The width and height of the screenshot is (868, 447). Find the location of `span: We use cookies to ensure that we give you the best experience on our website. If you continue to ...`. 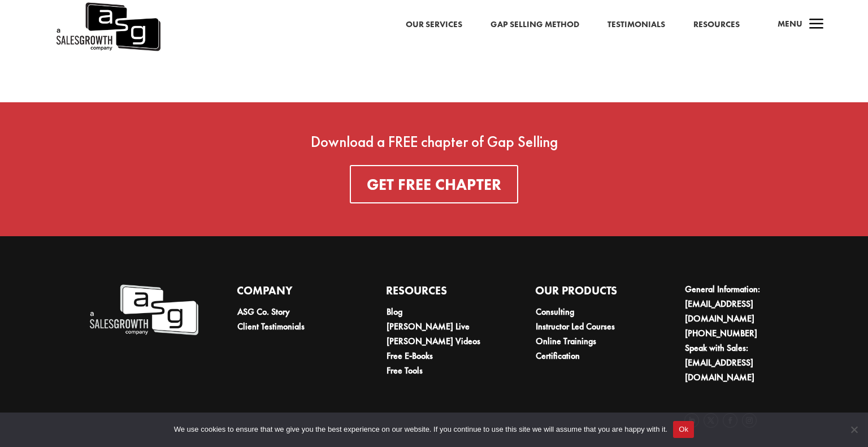

span: We use cookies to ensure that we give you the best experience on our website. If you continue to ... is located at coordinates (421, 430).